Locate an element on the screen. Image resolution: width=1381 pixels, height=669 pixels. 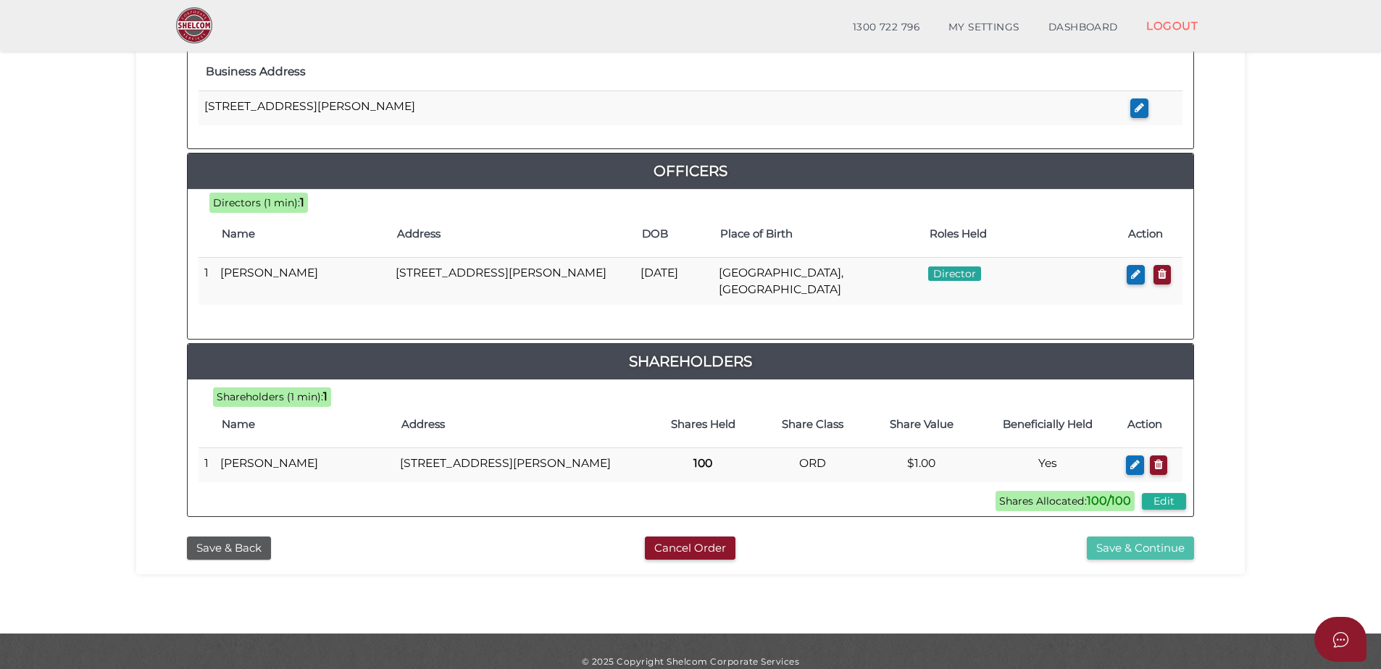
h4: Roles Held is located at coordinates (1021, 234).